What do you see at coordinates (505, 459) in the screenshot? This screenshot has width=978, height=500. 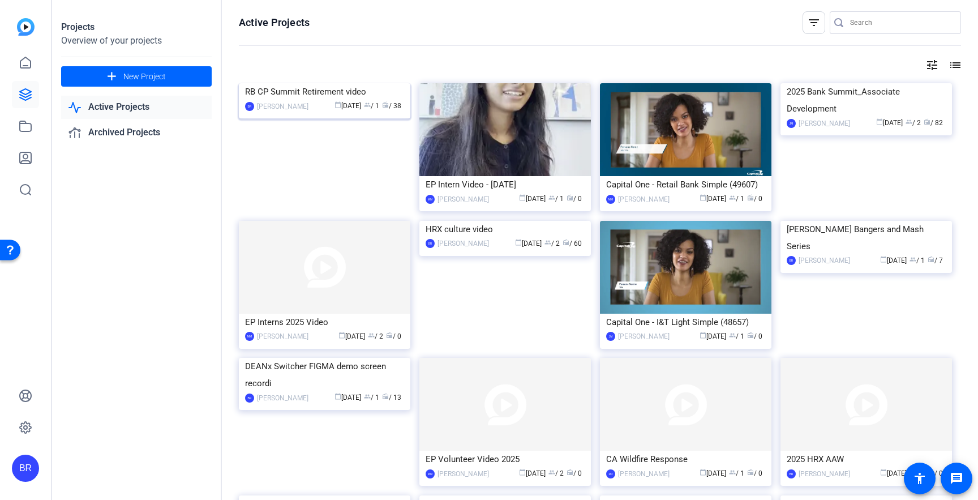 I see `div: EP Volunteer Video 2025` at bounding box center [505, 459].